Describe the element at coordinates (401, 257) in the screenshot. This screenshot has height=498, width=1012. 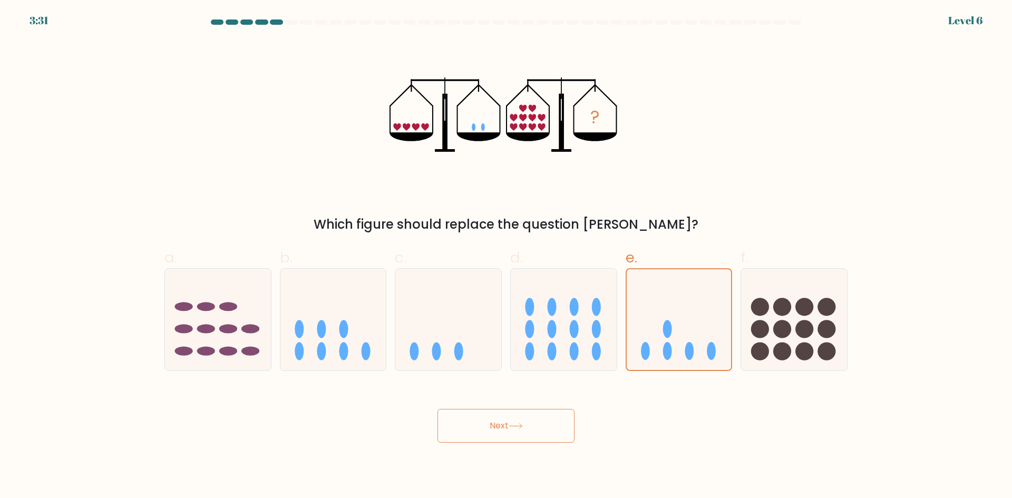
I see `span: c.` at that location.